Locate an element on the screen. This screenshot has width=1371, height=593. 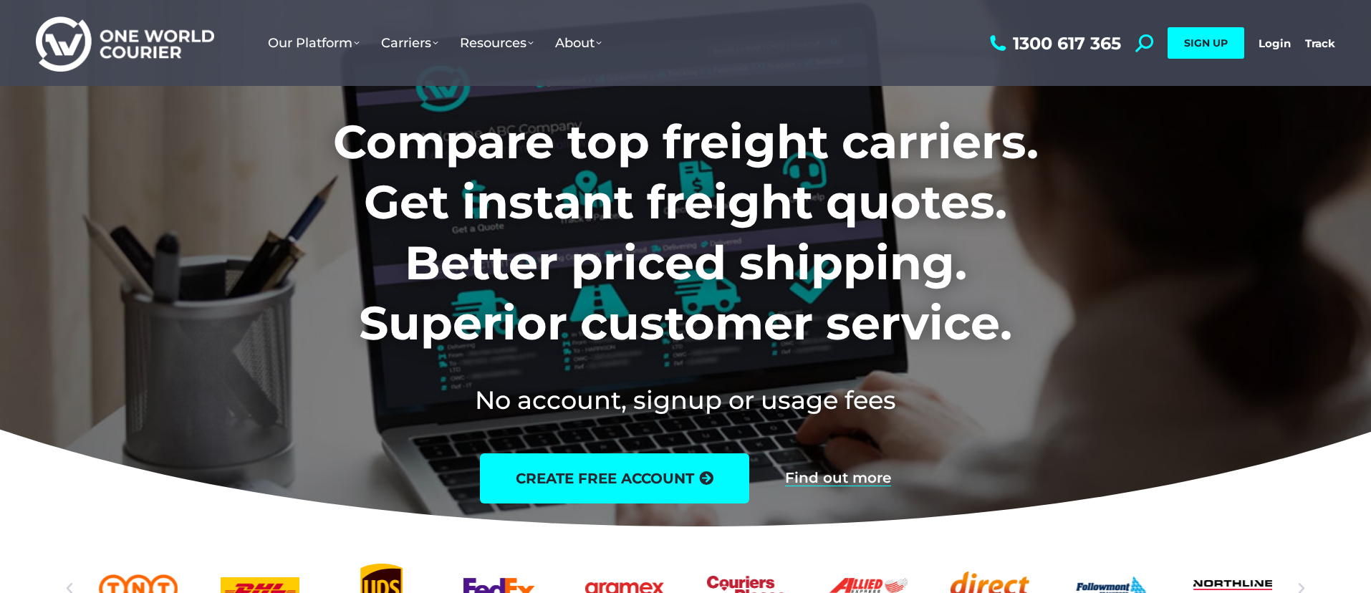
a: Find out more is located at coordinates (838, 478).